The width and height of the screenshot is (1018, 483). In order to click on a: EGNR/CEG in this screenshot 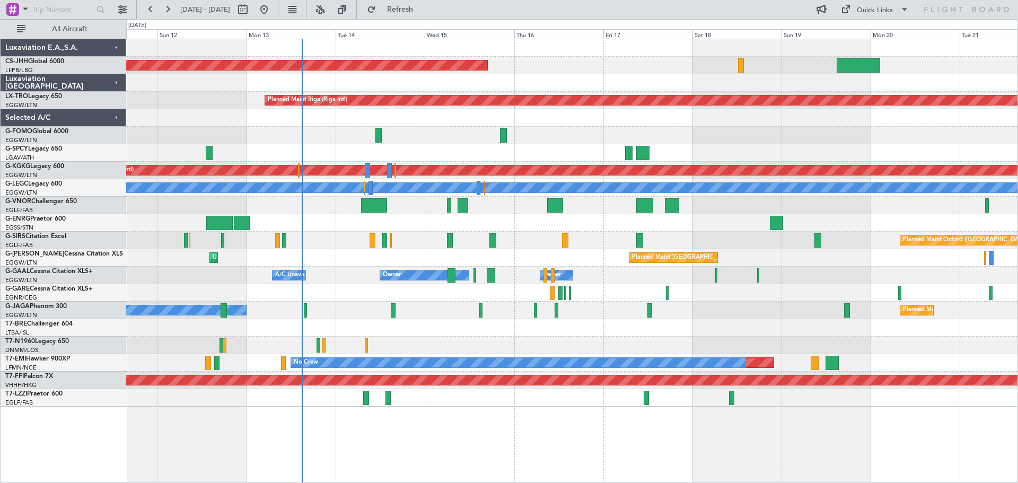, I will do `click(21, 297)`.